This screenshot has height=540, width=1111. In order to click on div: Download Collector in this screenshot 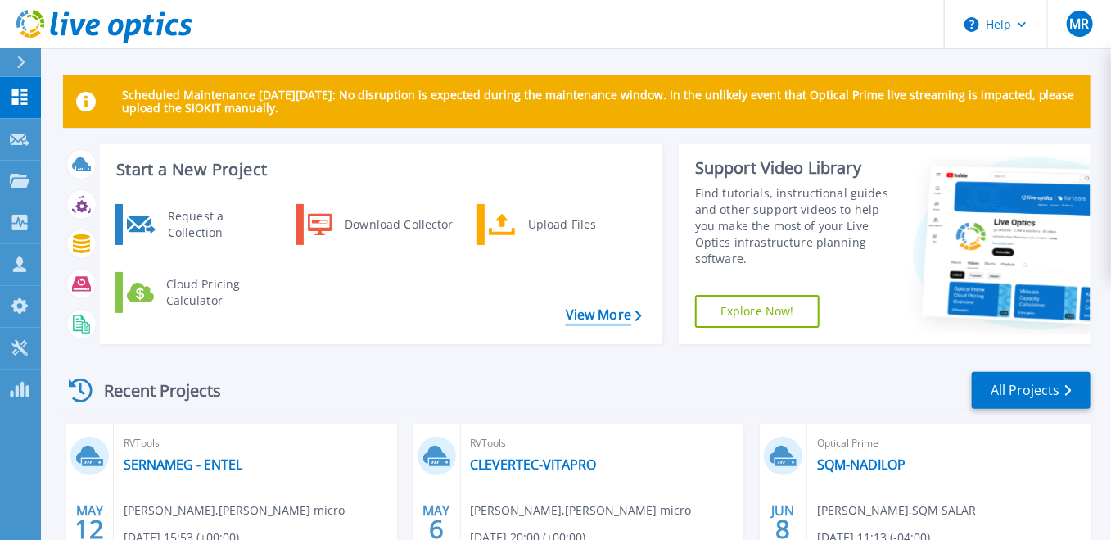, I will do `click(398, 224)`.